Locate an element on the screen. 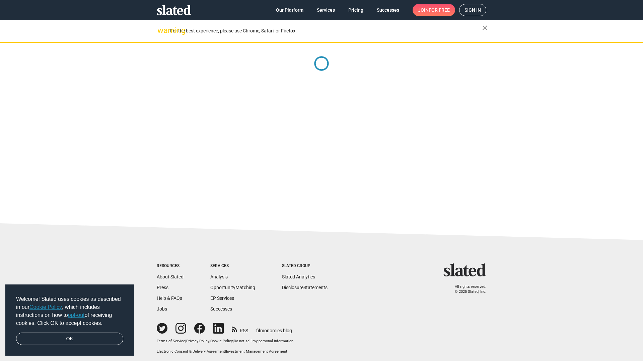 The height and width of the screenshot is (361, 643). a: Joinfor free is located at coordinates (433, 10).